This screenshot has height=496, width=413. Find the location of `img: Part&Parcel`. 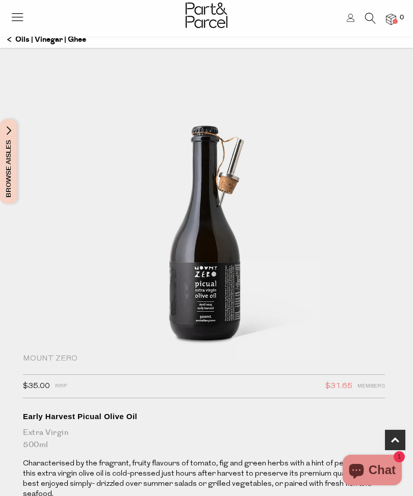

img: Part&Parcel is located at coordinates (206, 15).